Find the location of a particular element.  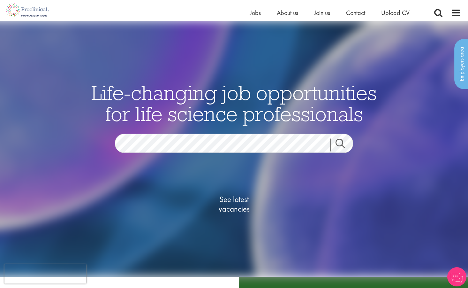

a: Upload CV is located at coordinates (395, 13).